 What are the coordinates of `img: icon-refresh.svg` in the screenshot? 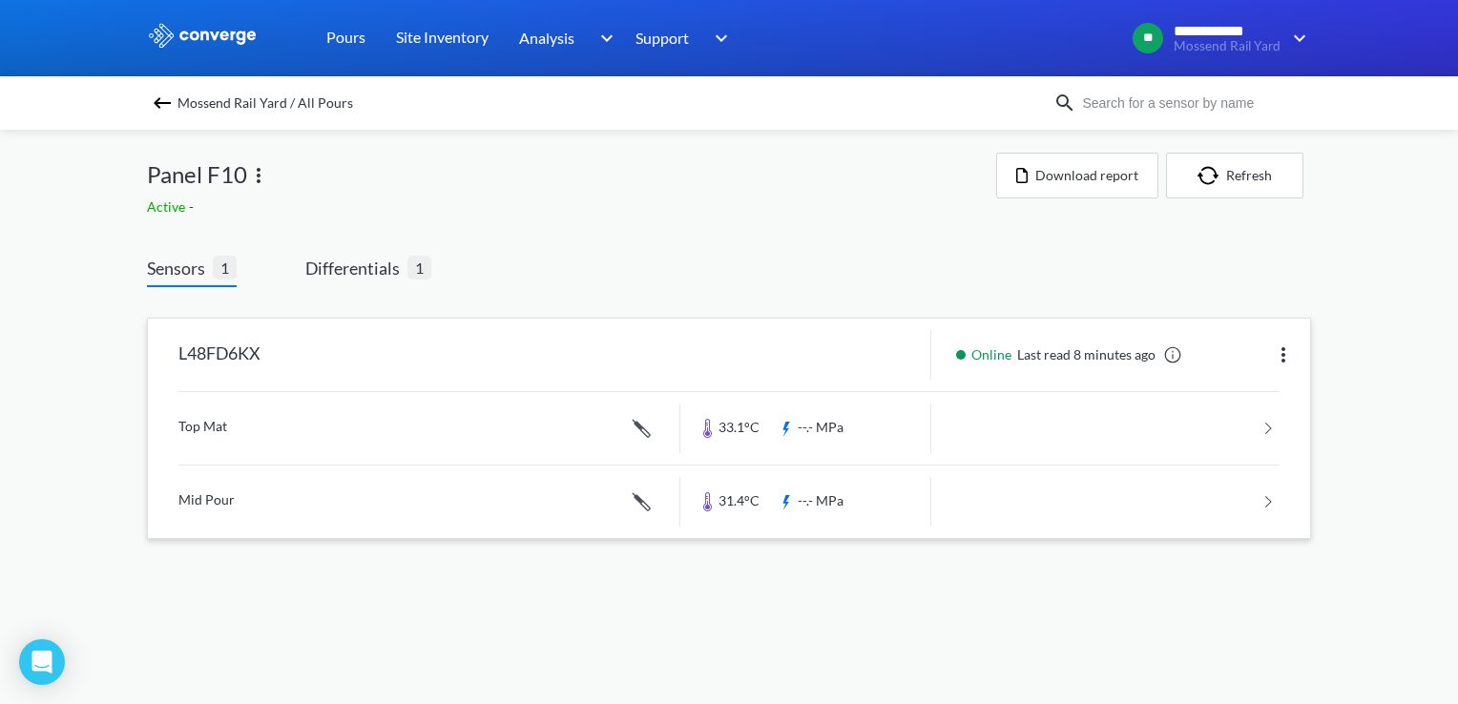 It's located at (1212, 176).